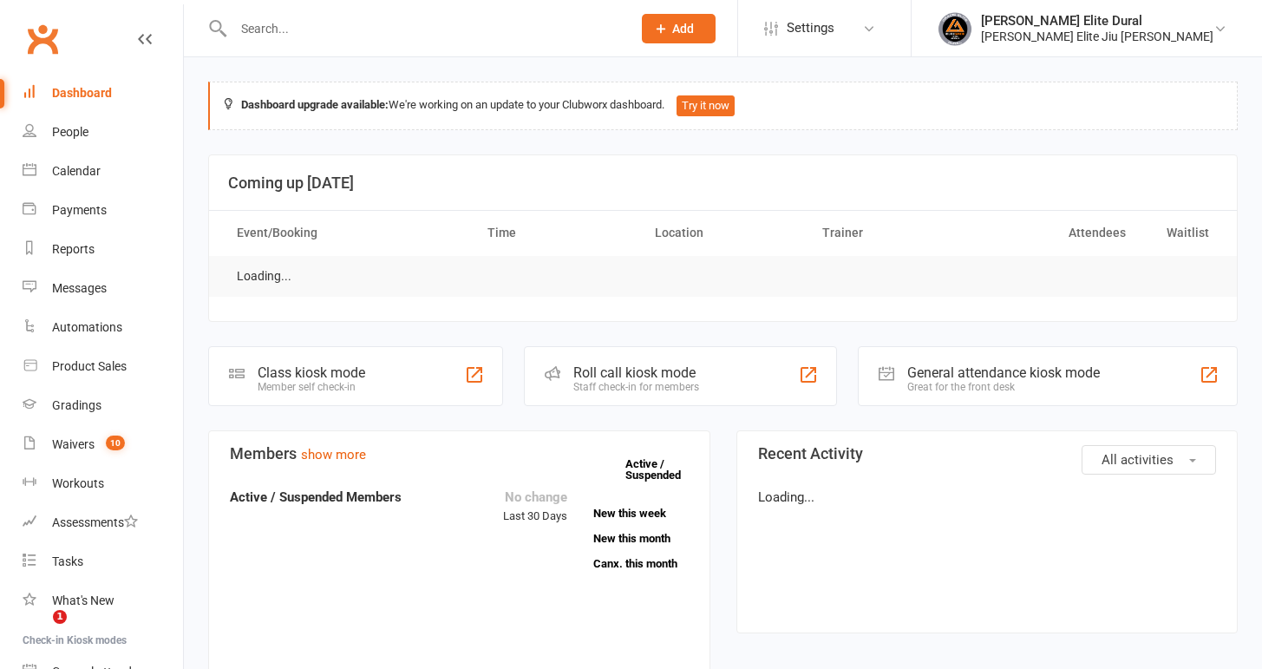 The image size is (1262, 669). I want to click on a: People, so click(102, 132).